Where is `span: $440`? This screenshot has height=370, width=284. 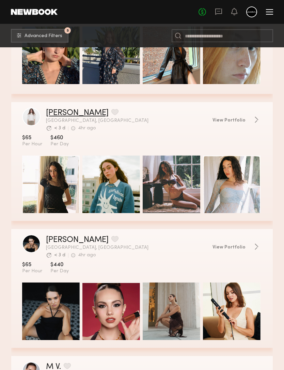 span: $440 is located at coordinates (60, 265).